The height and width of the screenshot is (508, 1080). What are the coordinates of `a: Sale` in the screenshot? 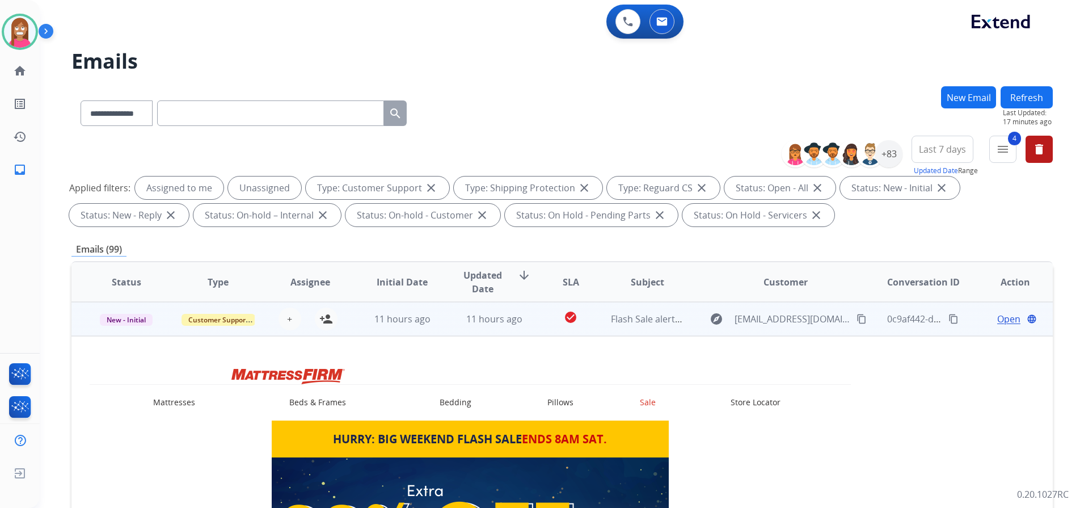 It's located at (648, 402).